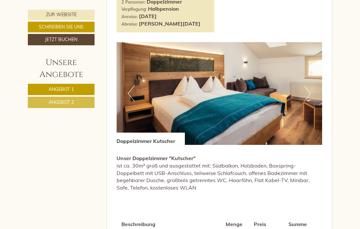 This screenshot has height=229, width=360. What do you see at coordinates (156, 158) in the screenshot?
I see `strong: Unser Doppelzimmer "Kutscher"` at bounding box center [156, 158].